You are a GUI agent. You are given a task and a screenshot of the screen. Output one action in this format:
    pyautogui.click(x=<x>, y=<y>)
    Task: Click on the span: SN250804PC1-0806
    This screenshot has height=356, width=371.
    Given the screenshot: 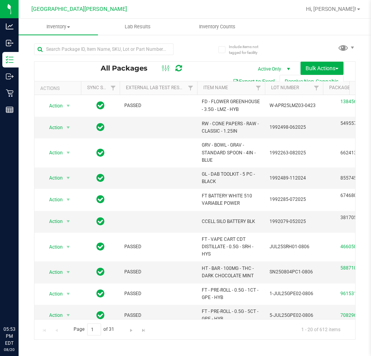 What is the action you would take?
    pyautogui.click(x=294, y=272)
    